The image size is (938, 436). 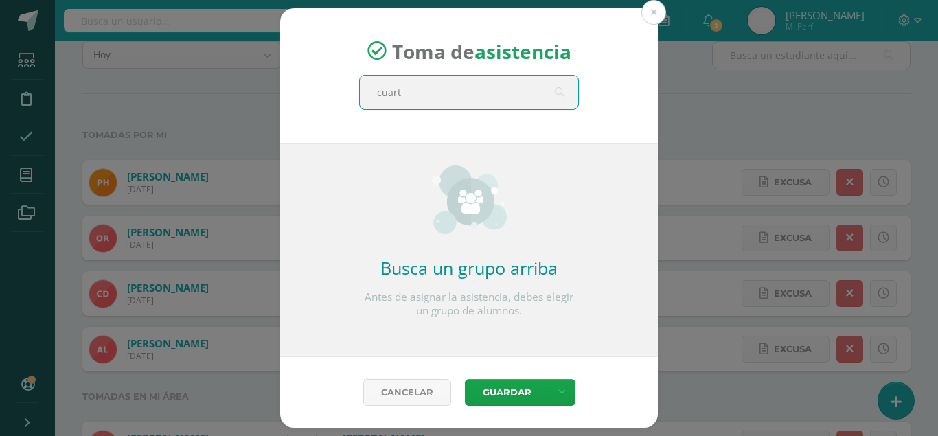 I want to click on input: Busca un grado o sección aquí..., so click(x=469, y=92).